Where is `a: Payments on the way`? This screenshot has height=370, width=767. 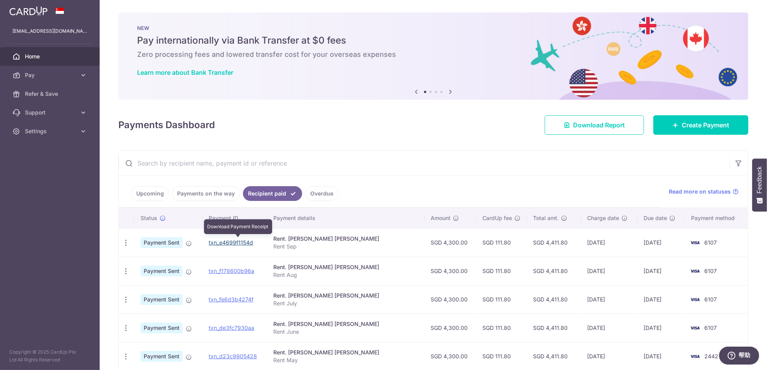 a: Payments on the way is located at coordinates (206, 193).